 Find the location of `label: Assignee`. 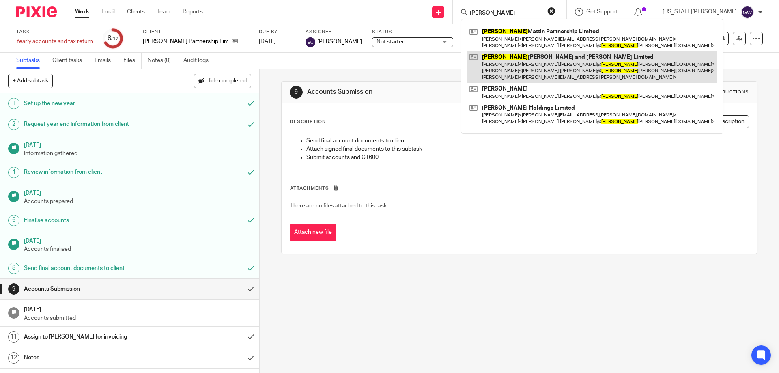

label: Assignee is located at coordinates (334, 32).